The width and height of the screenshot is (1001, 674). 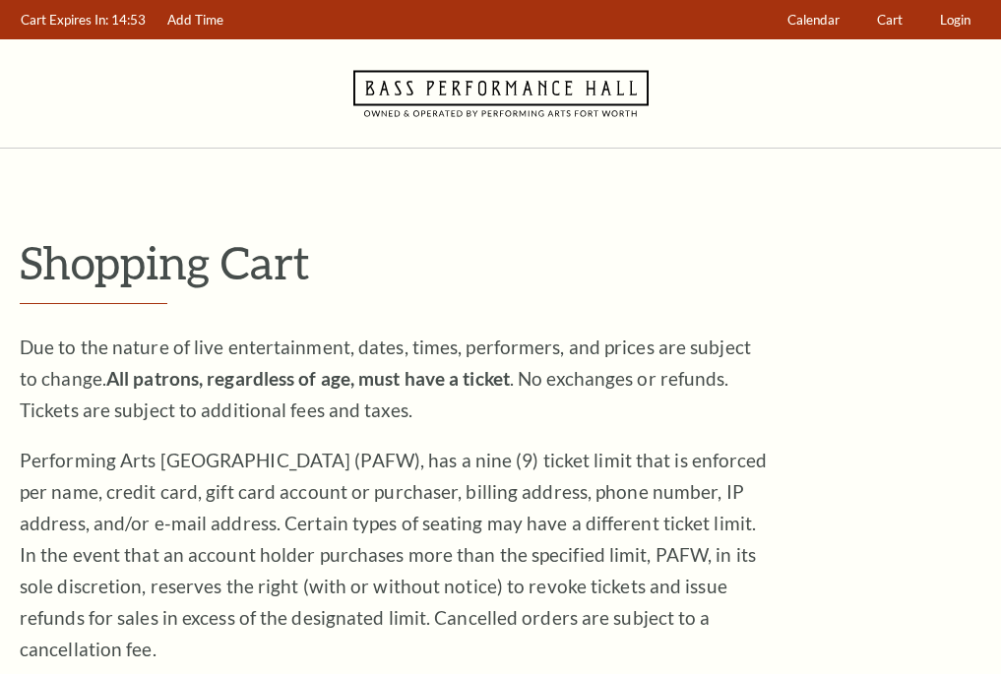 What do you see at coordinates (308, 378) in the screenshot?
I see `strong: All patrons, regardless of age, must have a ticket` at bounding box center [308, 378].